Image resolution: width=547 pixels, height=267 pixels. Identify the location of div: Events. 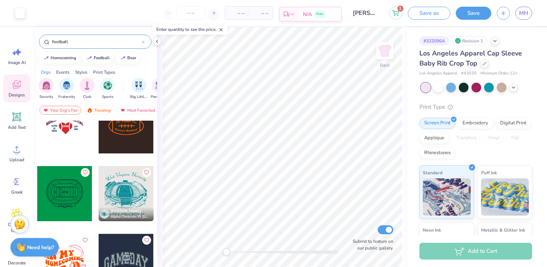
(63, 72).